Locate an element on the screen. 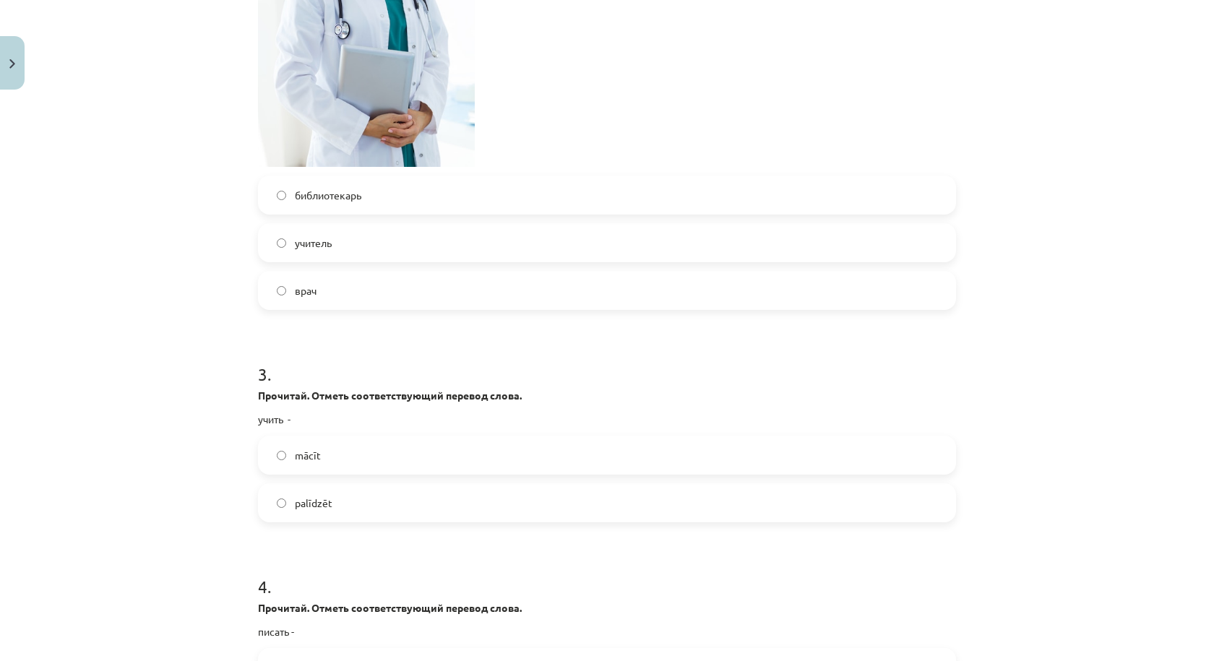 Image resolution: width=1214 pixels, height=661 pixels. span: mācīt is located at coordinates (308, 455).